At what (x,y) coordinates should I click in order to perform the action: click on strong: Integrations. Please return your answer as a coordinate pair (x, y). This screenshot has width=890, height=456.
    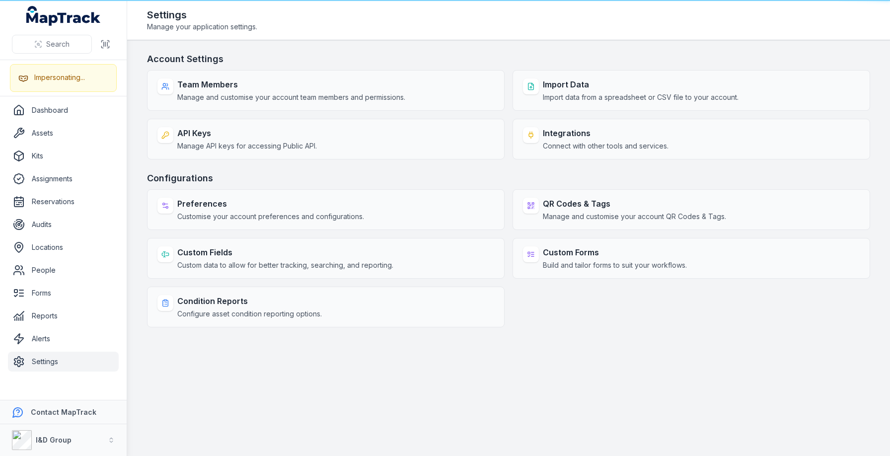
    Looking at the image, I should click on (605, 133).